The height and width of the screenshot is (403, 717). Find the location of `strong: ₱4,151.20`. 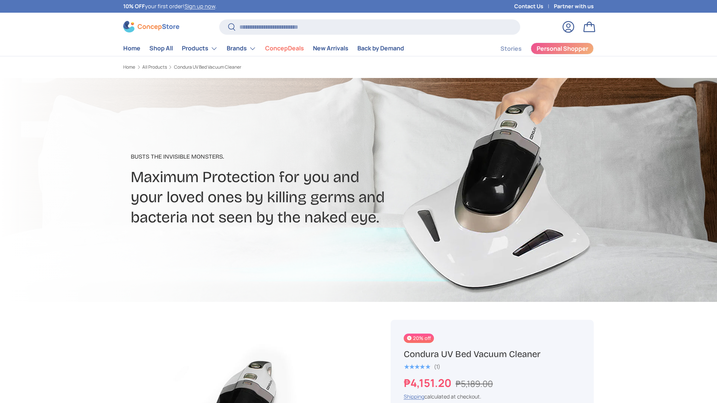

strong: ₱4,151.20 is located at coordinates (428, 383).